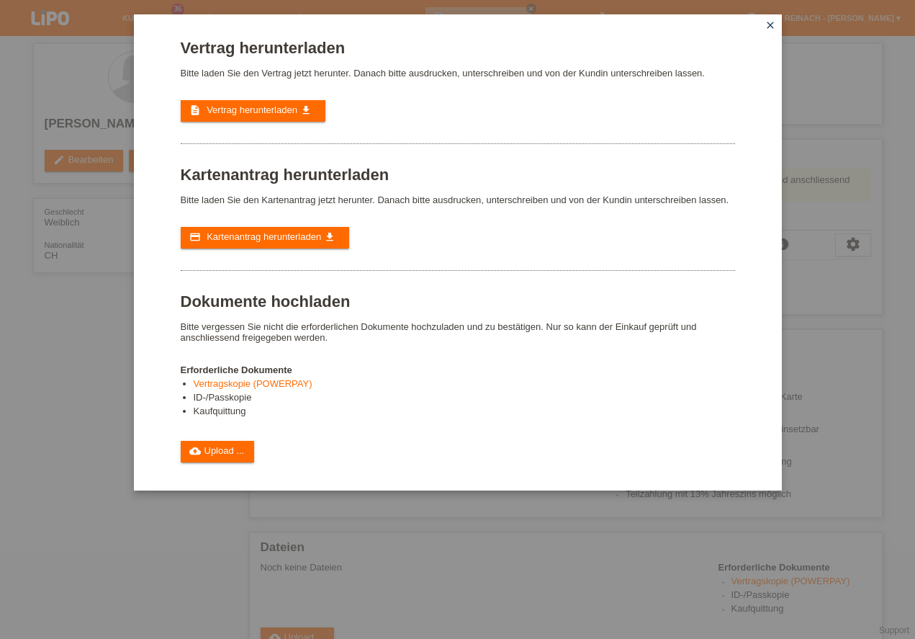 The height and width of the screenshot is (639, 915). I want to click on a: close, so click(770, 26).